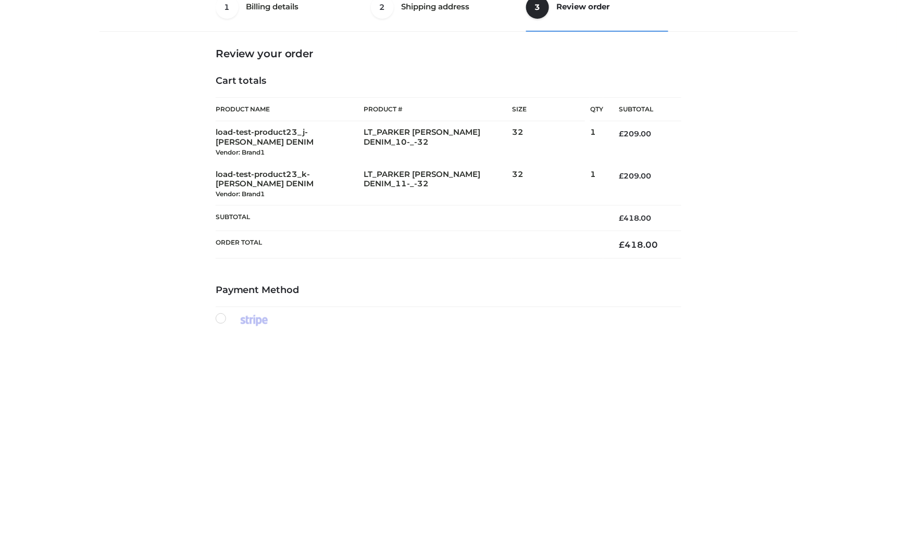  What do you see at coordinates (596, 109) in the screenshot?
I see `th: Qty` at bounding box center [596, 109].